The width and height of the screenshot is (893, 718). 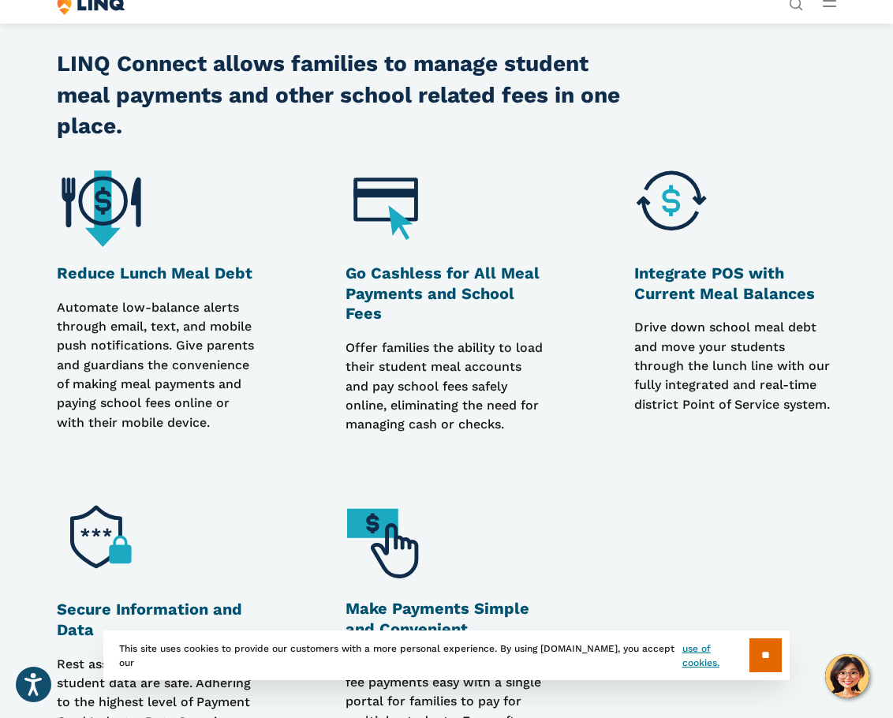 What do you see at coordinates (847, 676) in the screenshot?
I see `button: Hello, have a question? Let’s chat.` at bounding box center [847, 676].